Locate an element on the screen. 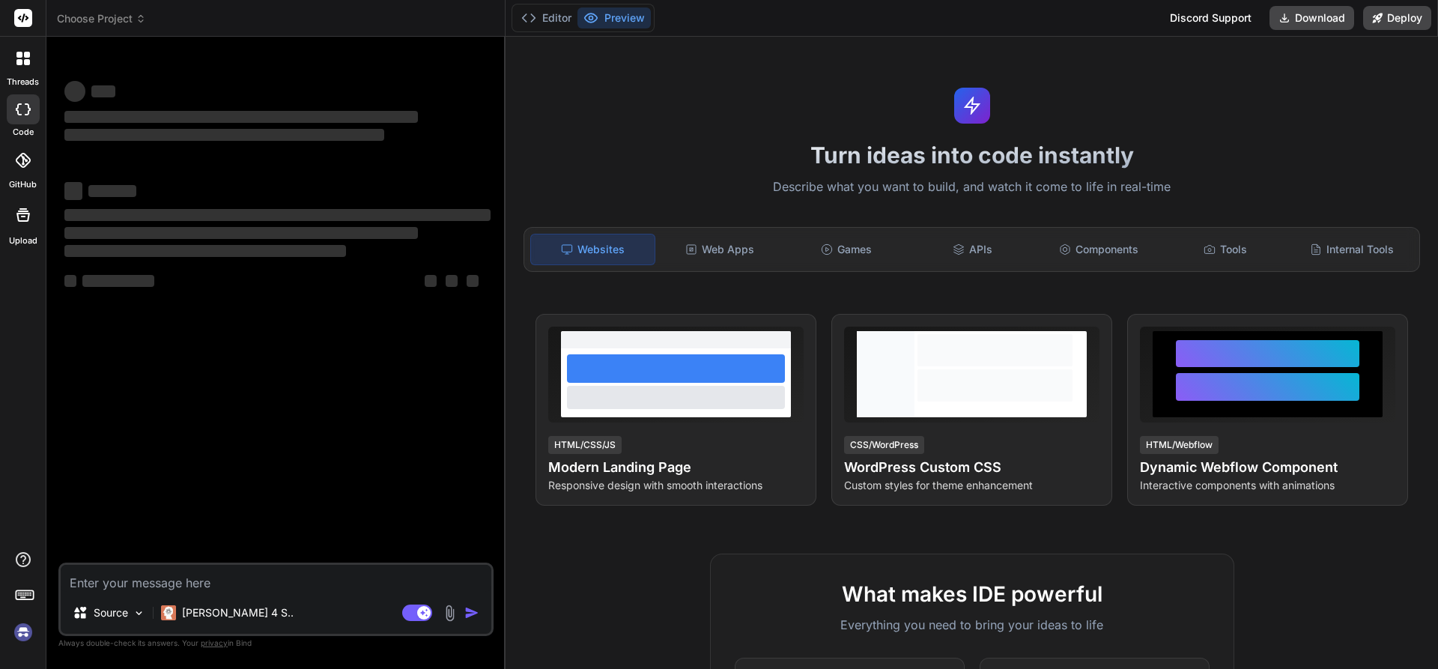 This screenshot has width=1438, height=669. h4: Dynamic Webflow Component is located at coordinates (1267, 467).